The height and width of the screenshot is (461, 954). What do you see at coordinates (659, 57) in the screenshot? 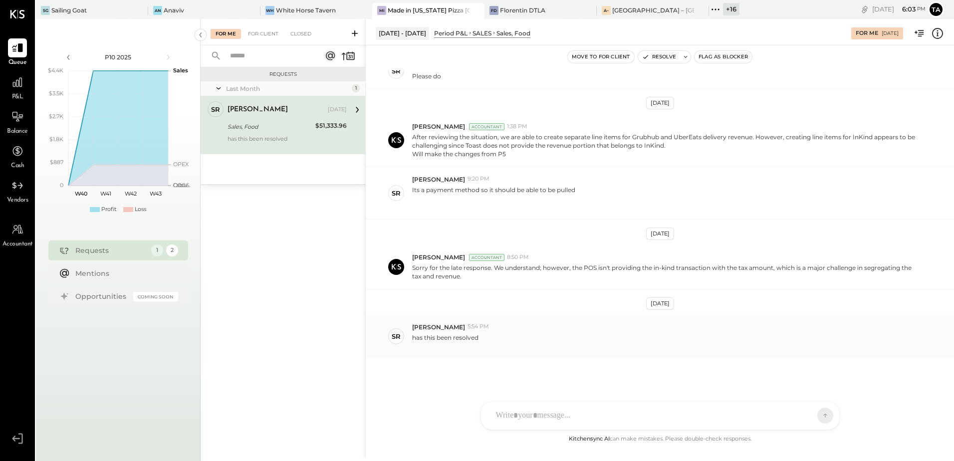
I see `button: Resolve` at bounding box center [659, 57].